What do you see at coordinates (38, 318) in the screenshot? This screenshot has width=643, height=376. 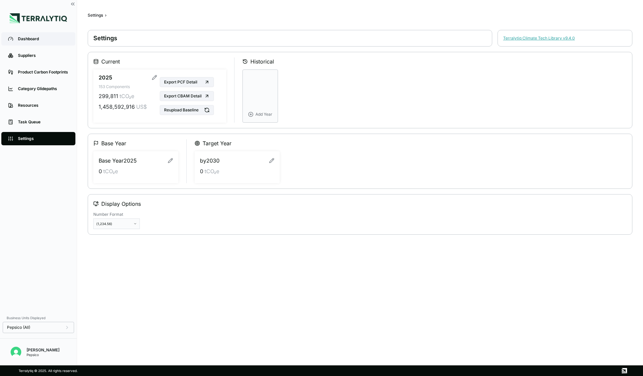 I see `div: Business Units Displayed` at bounding box center [38, 318].